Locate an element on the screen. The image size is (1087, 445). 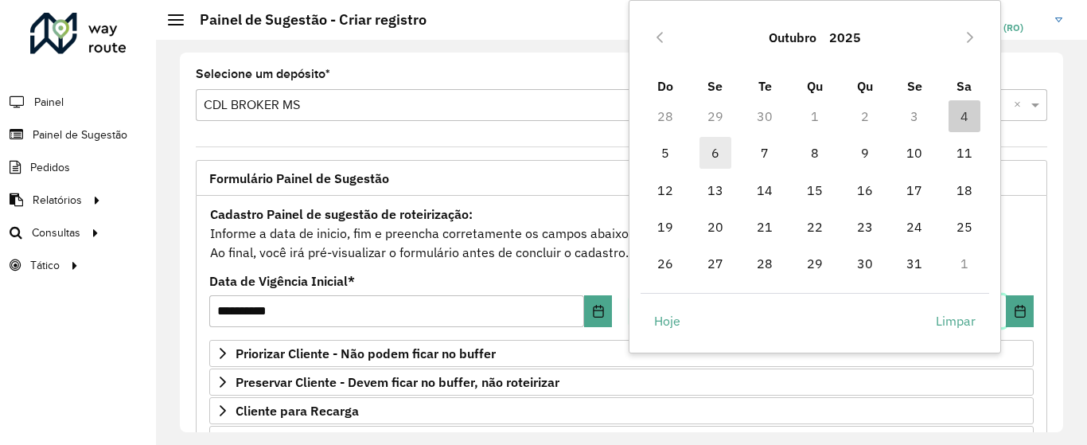
span: Preservar Cliente - Devem ficar no buffer, não roteirizar is located at coordinates (397, 382).